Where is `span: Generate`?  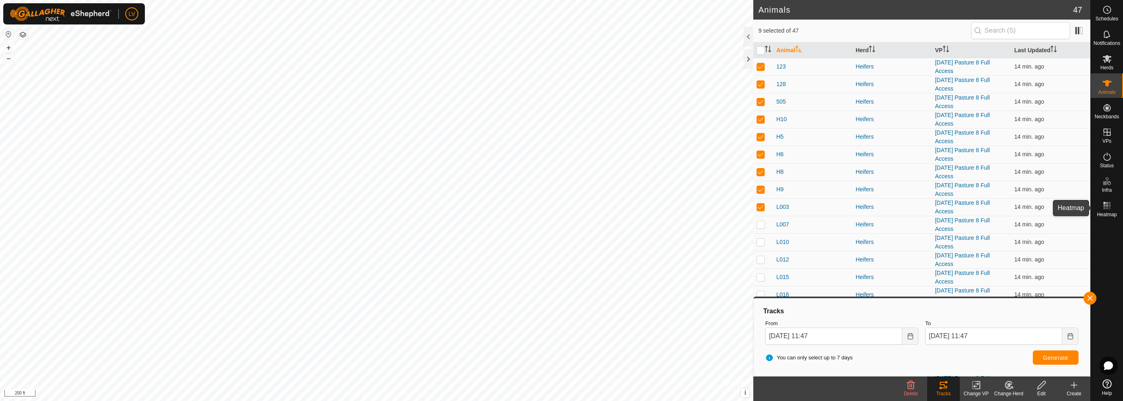
span: Generate is located at coordinates (1055, 358).